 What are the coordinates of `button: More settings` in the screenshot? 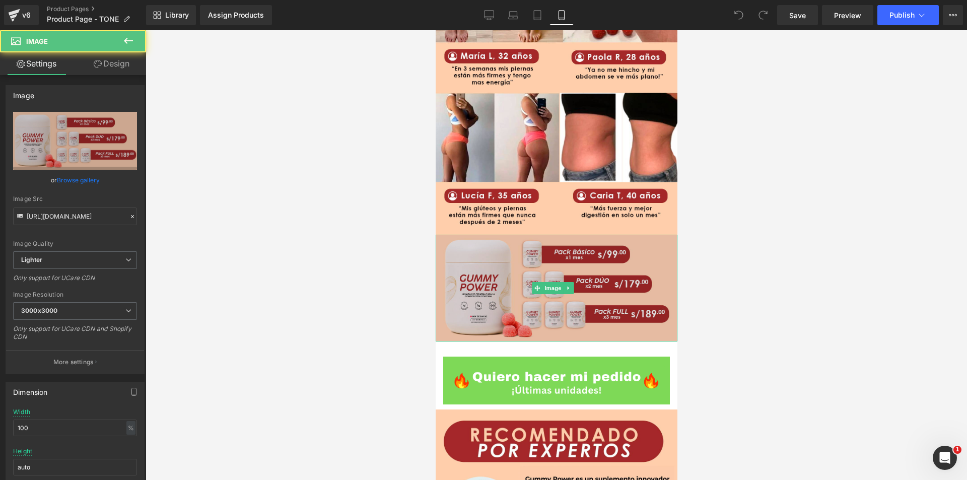 It's located at (75, 362).